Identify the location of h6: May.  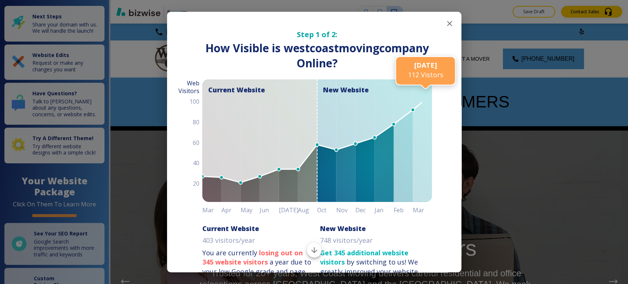
(250, 210).